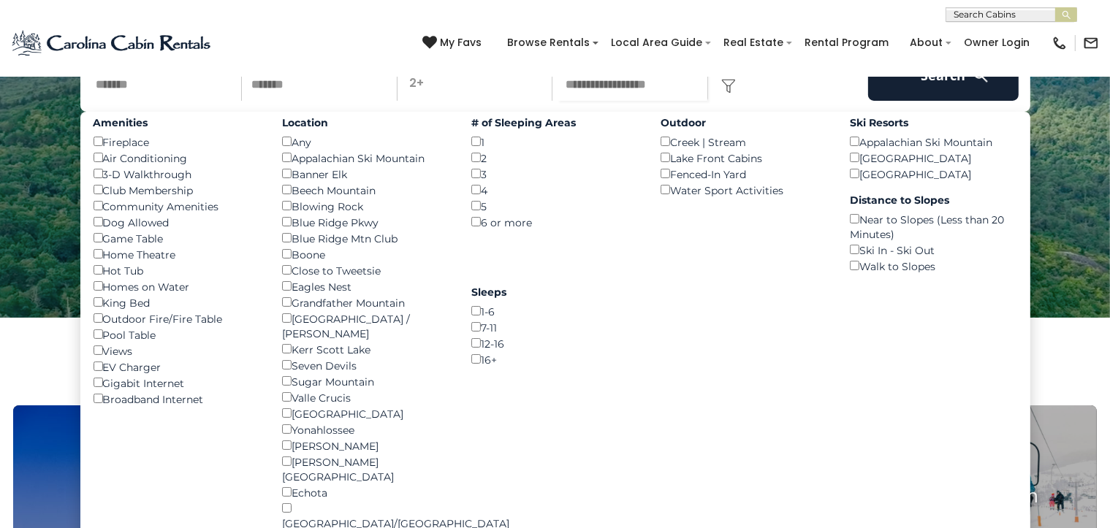  What do you see at coordinates (365, 349) in the screenshot?
I see `div: Kerr Scott Lake` at bounding box center [365, 349].